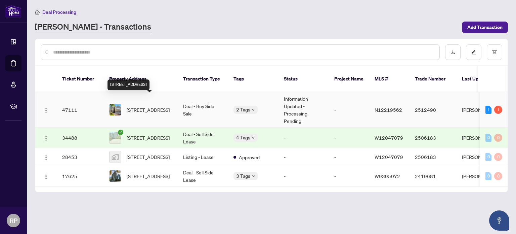 The image size is (516, 234). I want to click on td: 2512490, so click(433, 110).